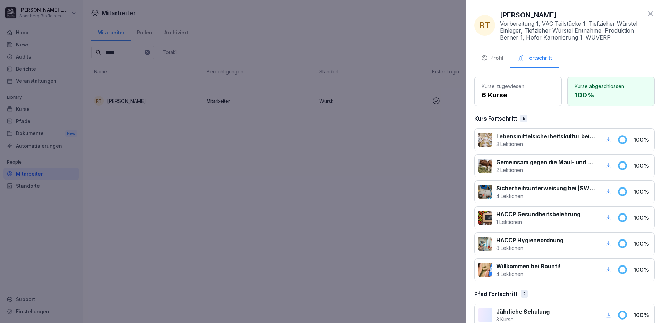 The height and width of the screenshot is (323, 663). Describe the element at coordinates (538, 214) in the screenshot. I see `p: HACCP Gesundheitsbelehrung` at that location.